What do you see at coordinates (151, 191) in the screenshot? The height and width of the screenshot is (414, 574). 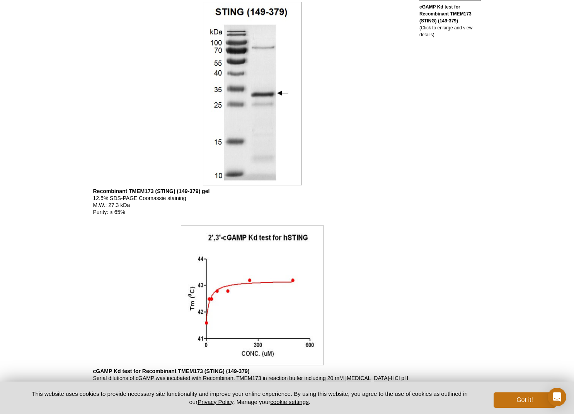 I see `b: Recombinant TMEM173 (STING) (149-379) gel` at bounding box center [151, 191].